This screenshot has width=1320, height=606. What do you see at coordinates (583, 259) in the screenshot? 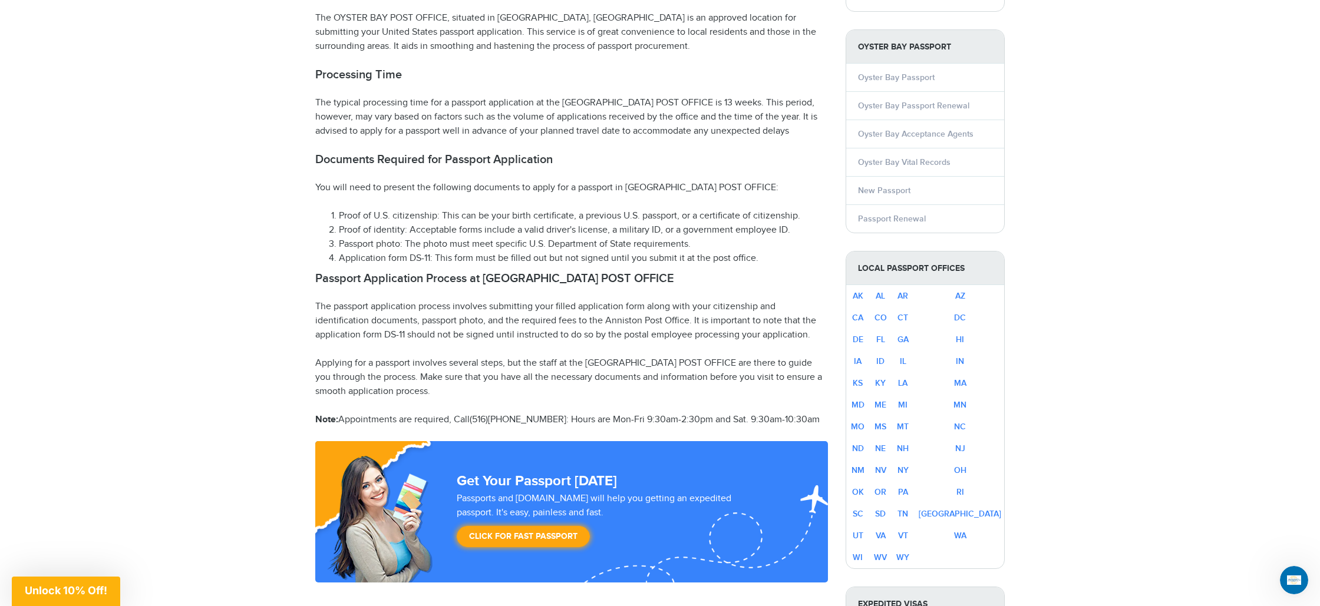
I see `li: Application form DS-11: This form must be filled out but not signed until you submit it at the po...` at bounding box center [583, 259].